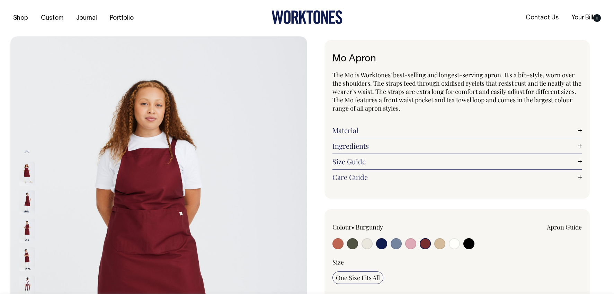 The image size is (614, 294). Describe the element at coordinates (457, 262) in the screenshot. I see `div: Size` at that location.